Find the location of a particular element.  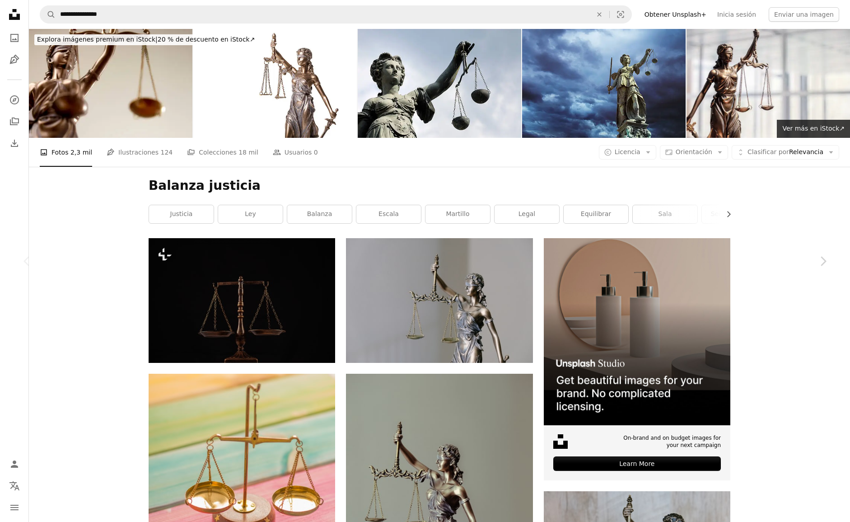

a: Usuarios 0 is located at coordinates (295, 152).